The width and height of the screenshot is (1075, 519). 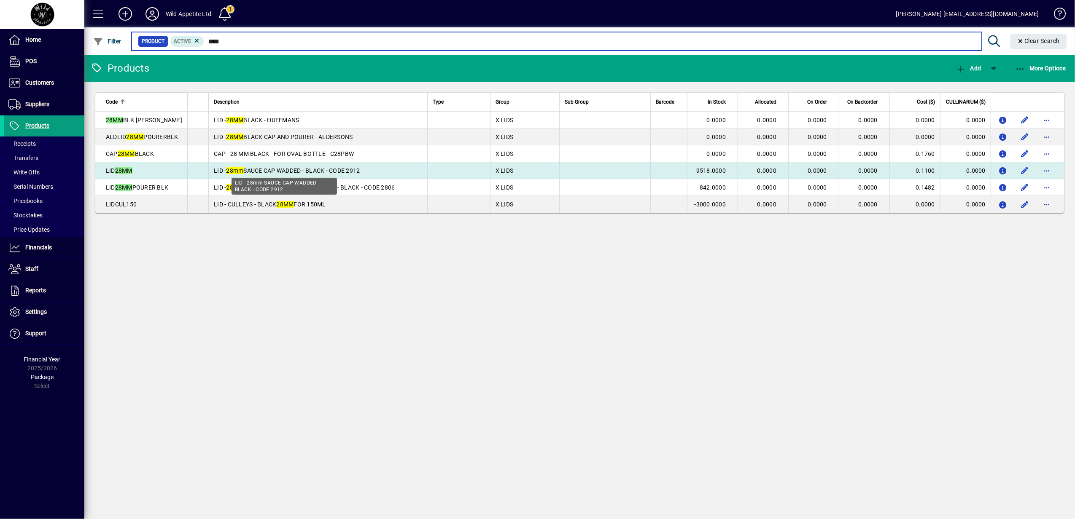 I want to click on a: Price Updates, so click(x=44, y=230).